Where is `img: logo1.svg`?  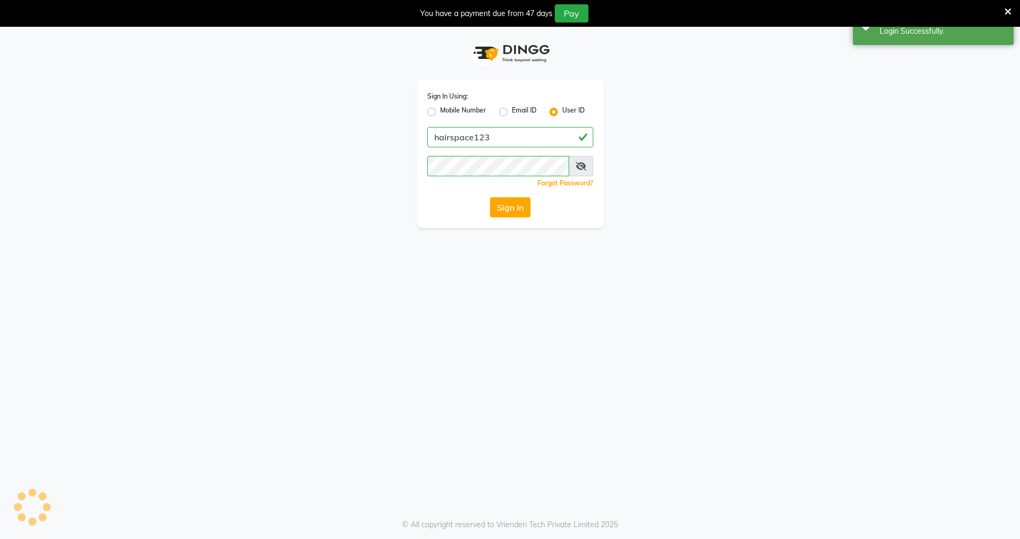 img: logo1.svg is located at coordinates (510, 53).